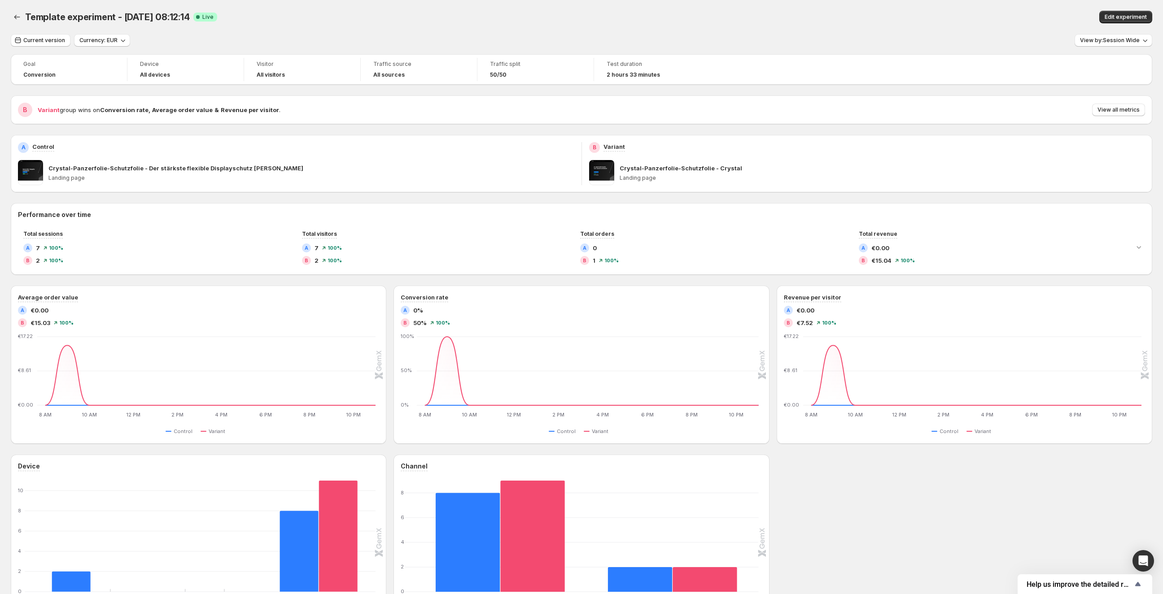 The image size is (1163, 594). What do you see at coordinates (419, 64) in the screenshot?
I see `span: Traffic source` at bounding box center [419, 64].